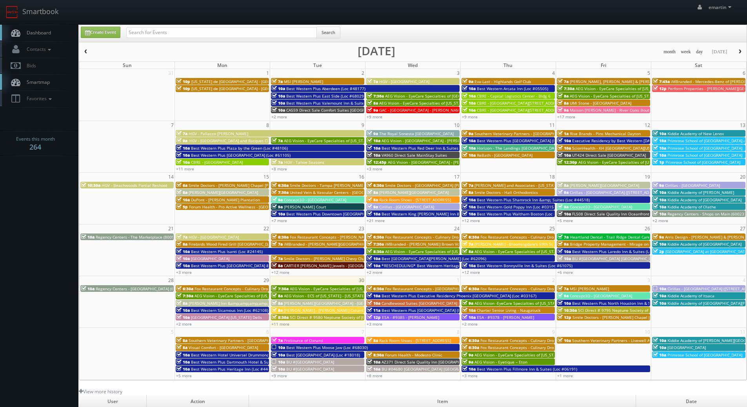 The width and height of the screenshot is (747, 407). I want to click on button: week, so click(685, 52).